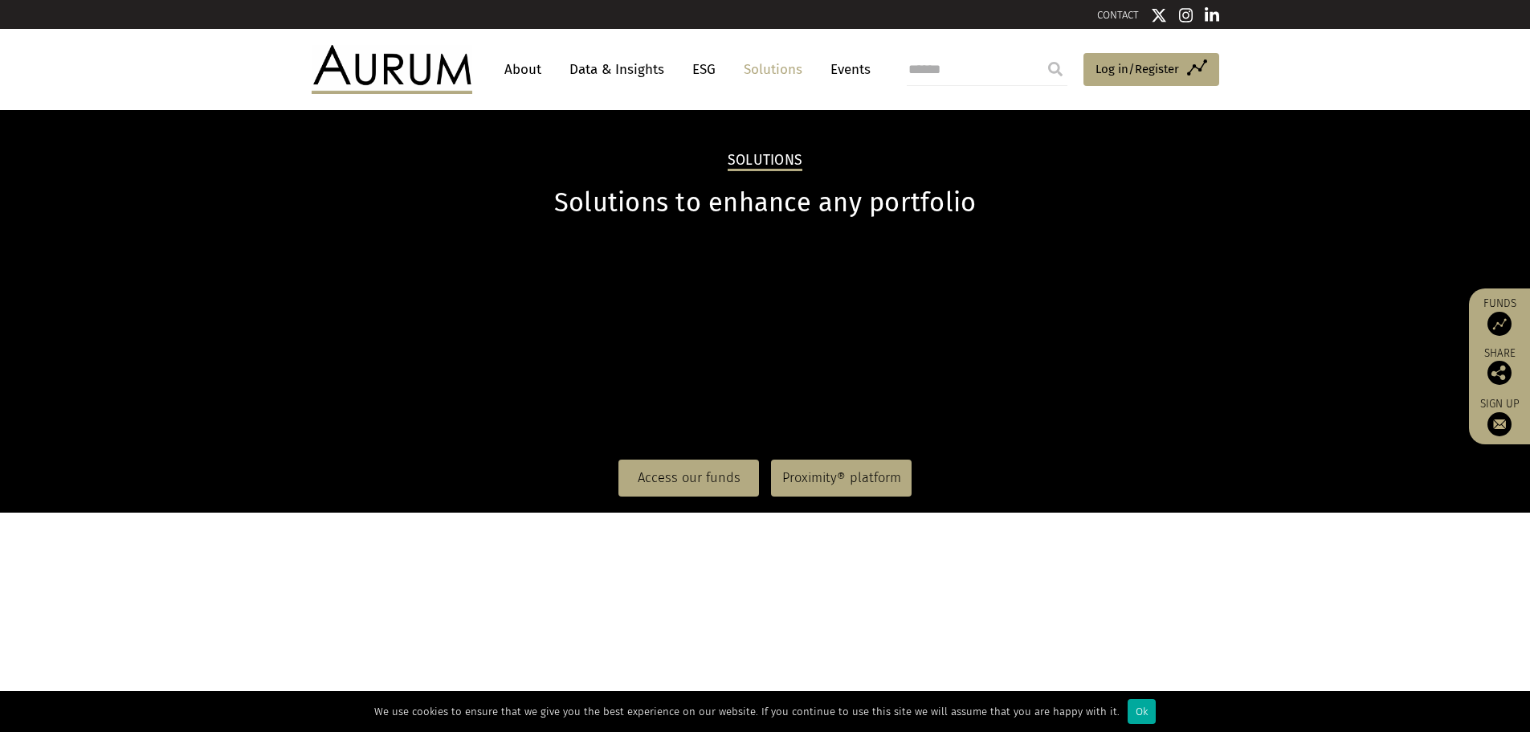 The image size is (1530, 732). Describe the element at coordinates (1056, 69) in the screenshot. I see `input: Submit` at that location.